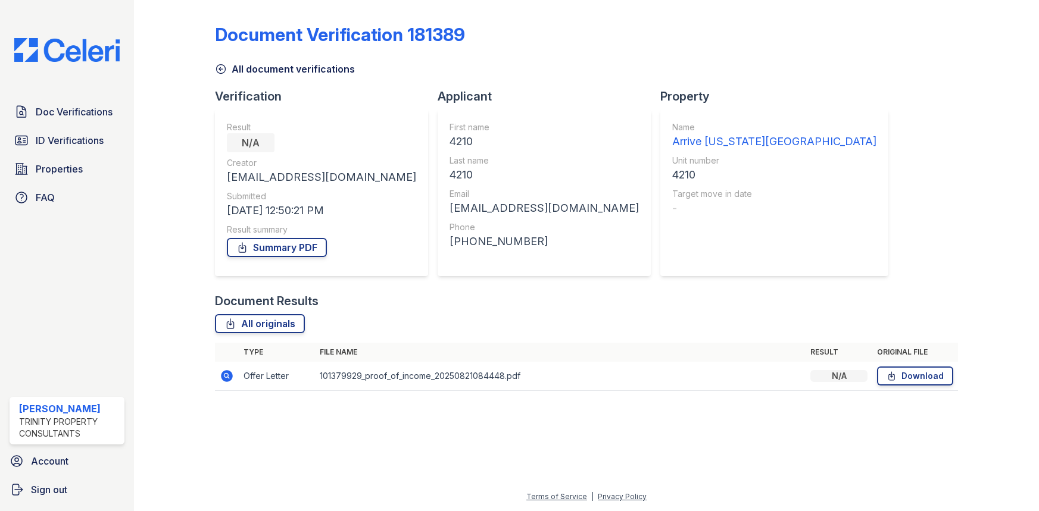  Describe the element at coordinates (49, 461) in the screenshot. I see `span: Account` at that location.